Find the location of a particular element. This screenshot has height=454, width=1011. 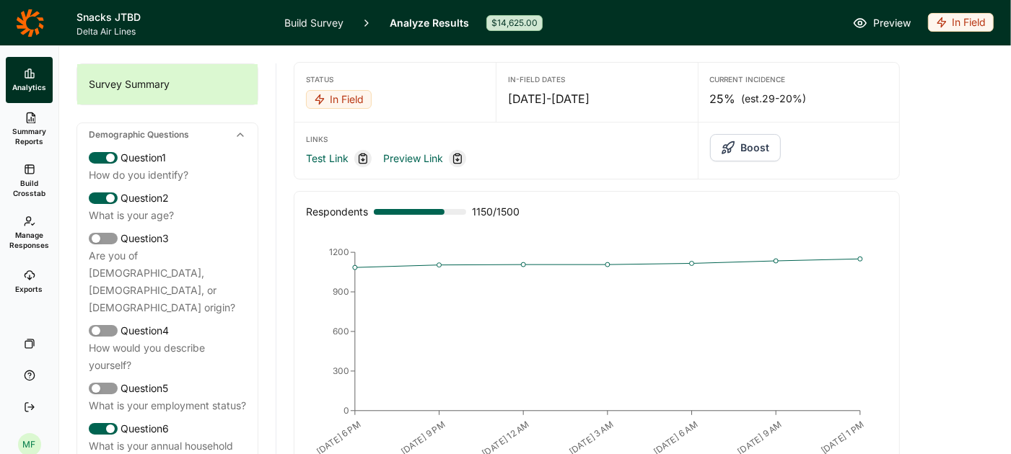

div: Links is located at coordinates (496, 139).